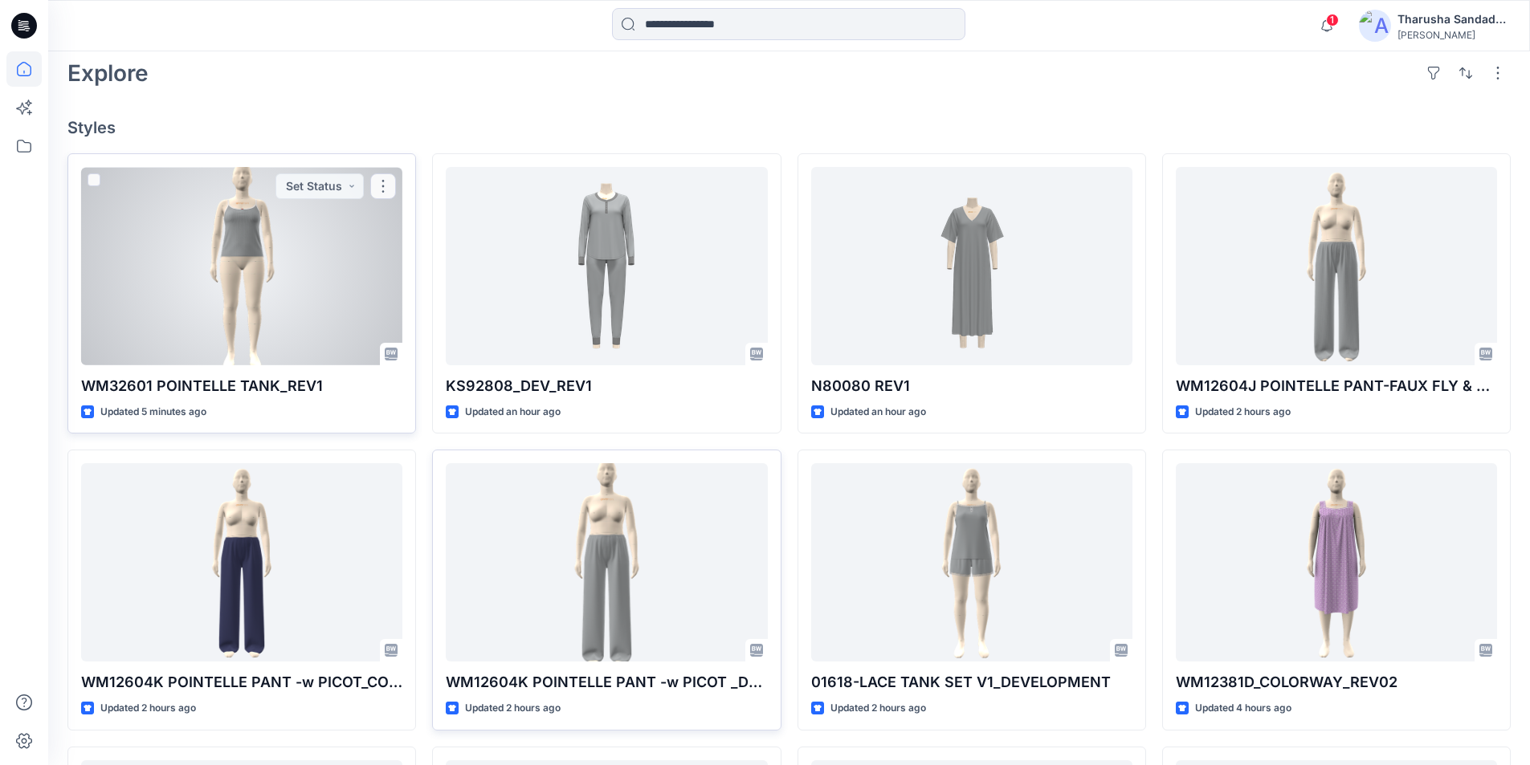  What do you see at coordinates (242, 562) in the screenshot?
I see `a: WM12604K POINTELLE PANT -w PICOT_COLORWAY` at bounding box center [242, 562].